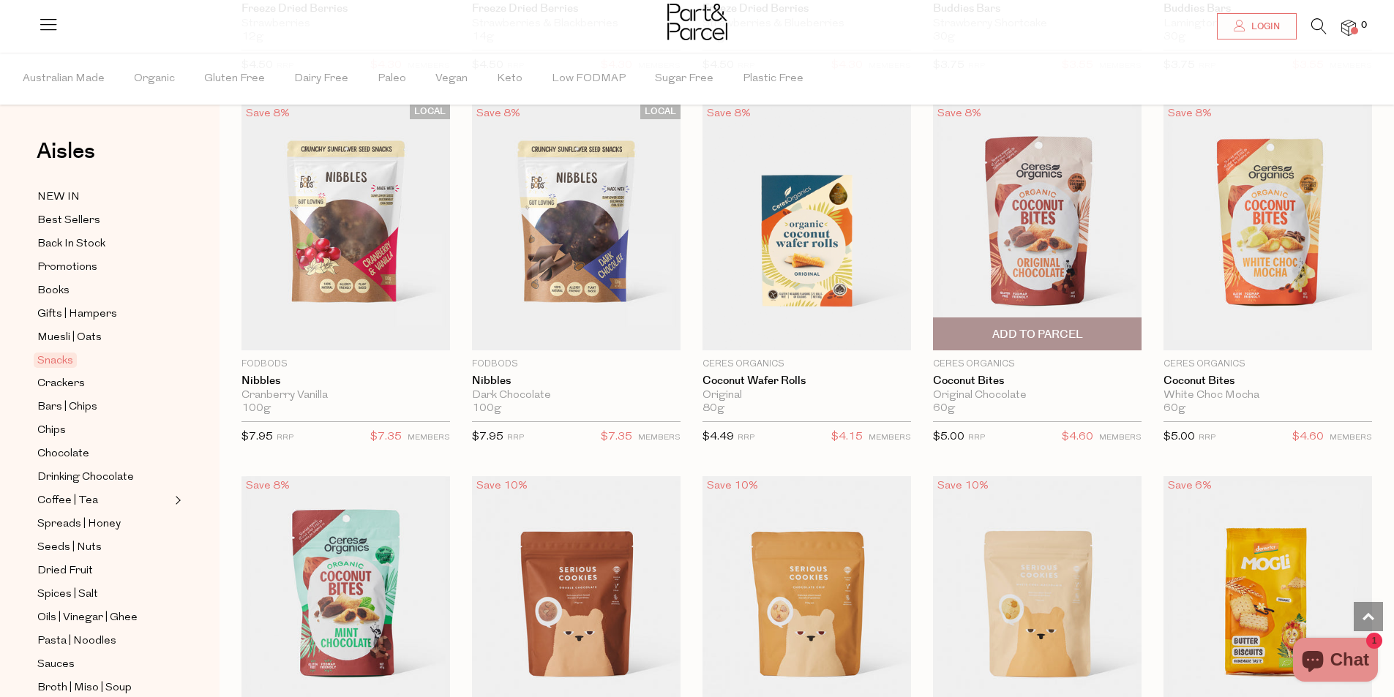  I want to click on span: Best Sellers, so click(69, 221).